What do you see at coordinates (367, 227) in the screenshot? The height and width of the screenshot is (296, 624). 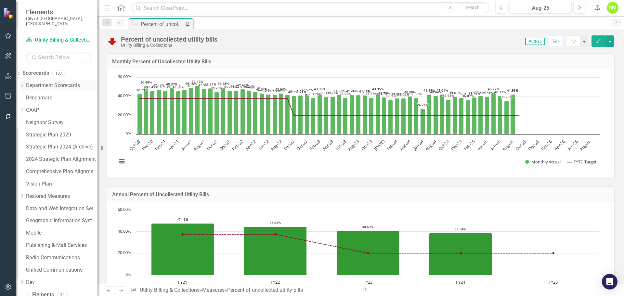 I see `text: 40.69%` at bounding box center [367, 227].